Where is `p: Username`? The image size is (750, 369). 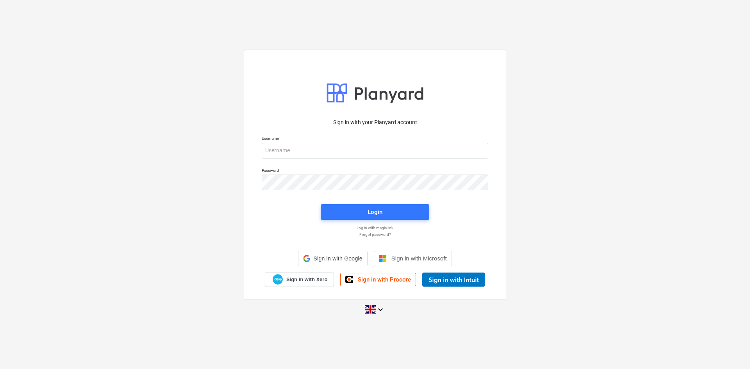
p: Username is located at coordinates (375, 139).